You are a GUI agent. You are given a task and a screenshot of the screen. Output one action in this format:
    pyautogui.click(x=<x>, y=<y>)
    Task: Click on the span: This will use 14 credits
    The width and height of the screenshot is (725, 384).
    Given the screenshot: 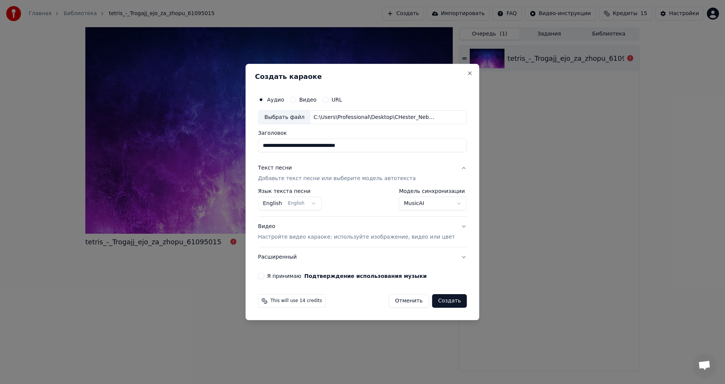 What is the action you would take?
    pyautogui.click(x=296, y=301)
    